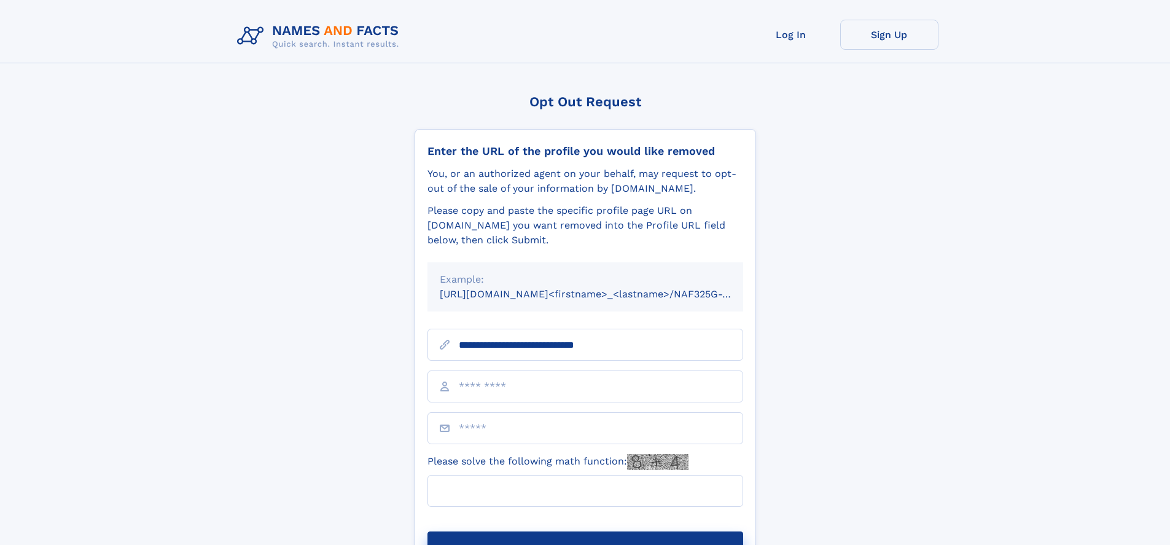  I want to click on div: Example:, so click(585, 279).